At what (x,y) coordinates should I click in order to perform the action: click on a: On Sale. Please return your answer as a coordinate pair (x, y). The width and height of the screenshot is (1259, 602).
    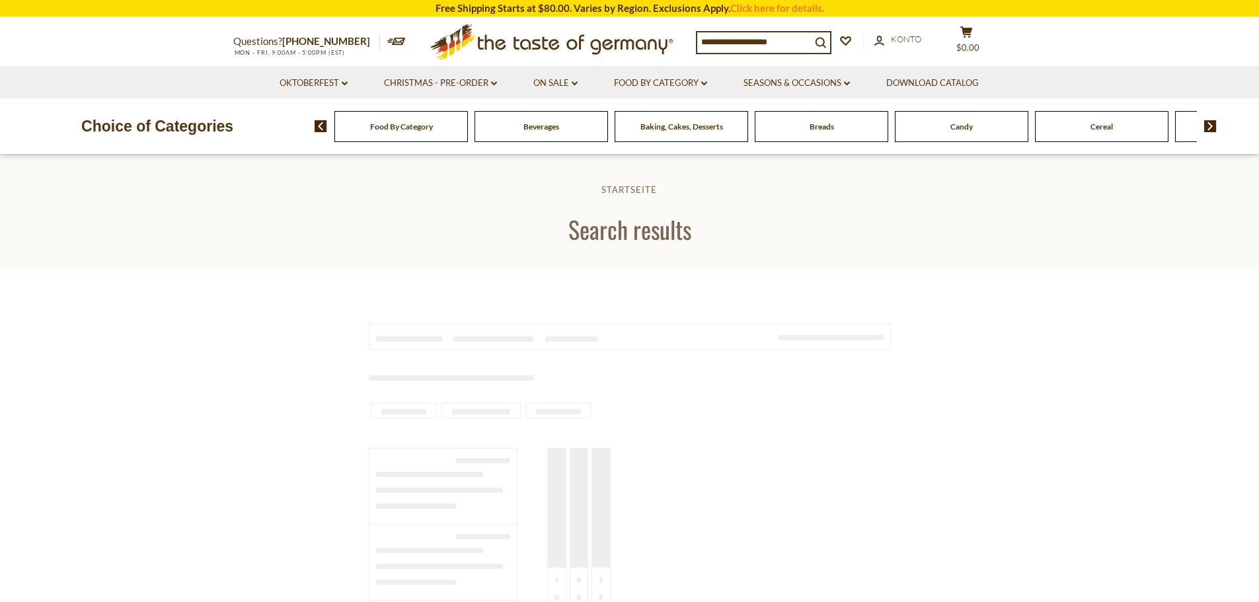
    Looking at the image, I should click on (555, 83).